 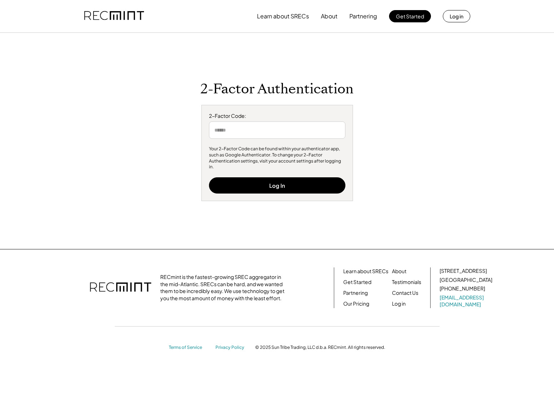 I want to click on h1: 2-Factor Authentication, so click(x=277, y=89).